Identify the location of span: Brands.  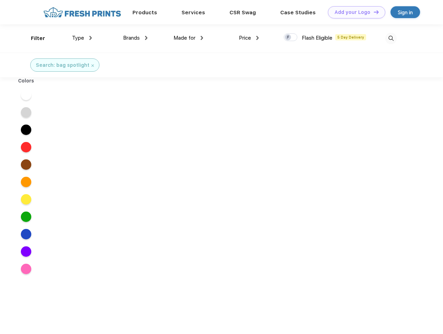
(131, 38).